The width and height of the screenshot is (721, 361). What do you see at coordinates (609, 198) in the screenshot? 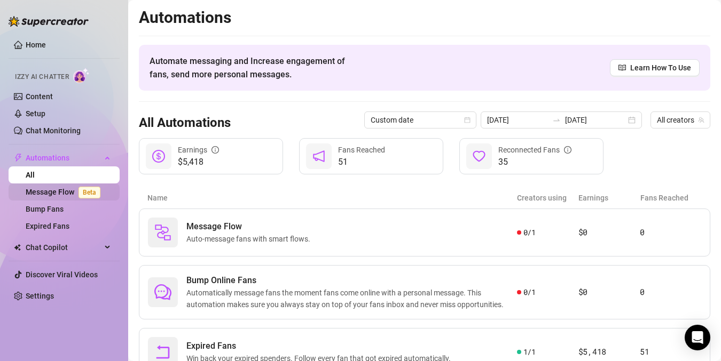
I see `article: Earnings` at bounding box center [609, 198].